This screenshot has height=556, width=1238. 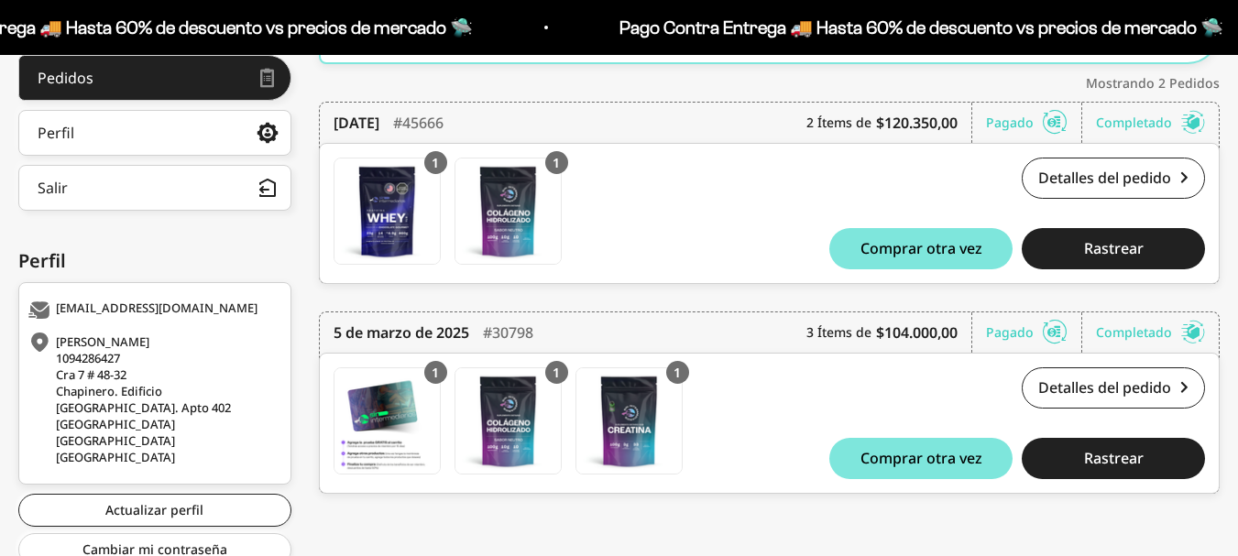 What do you see at coordinates (155, 78) in the screenshot?
I see `a: Pedidos` at bounding box center [155, 78].